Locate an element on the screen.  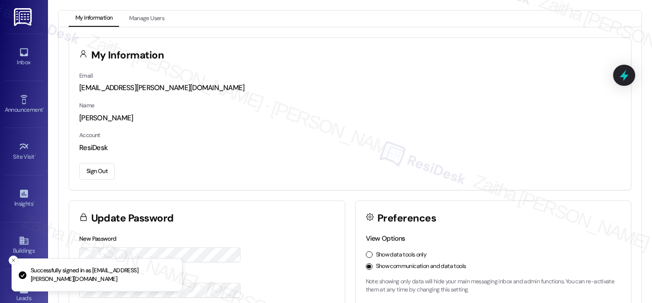
label: Account is located at coordinates (90, 135).